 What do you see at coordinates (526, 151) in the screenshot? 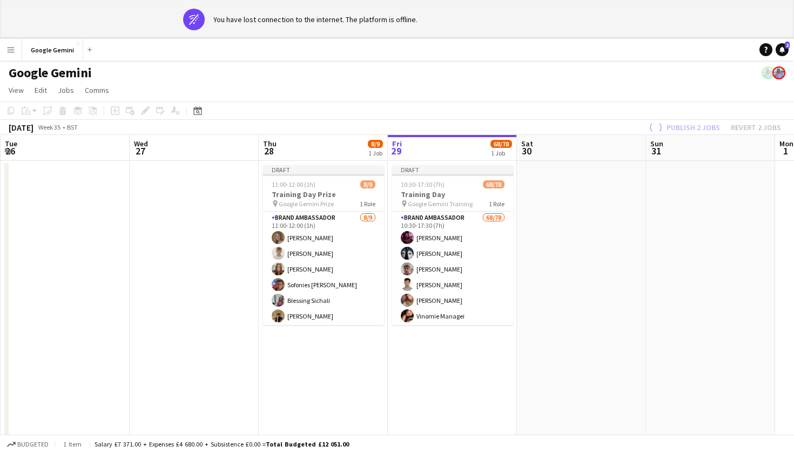
I see `span: 30` at bounding box center [526, 151].